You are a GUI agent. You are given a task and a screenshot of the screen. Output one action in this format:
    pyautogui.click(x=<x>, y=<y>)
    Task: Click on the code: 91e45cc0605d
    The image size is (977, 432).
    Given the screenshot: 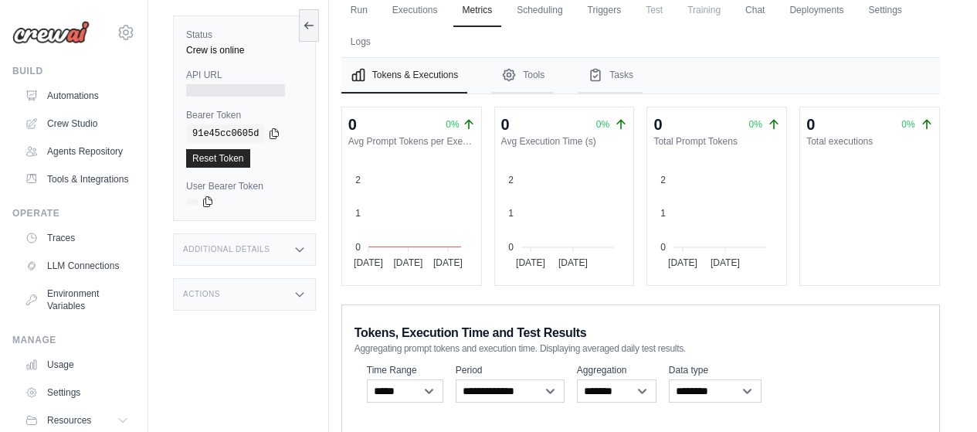 What is the action you would take?
    pyautogui.click(x=226, y=134)
    